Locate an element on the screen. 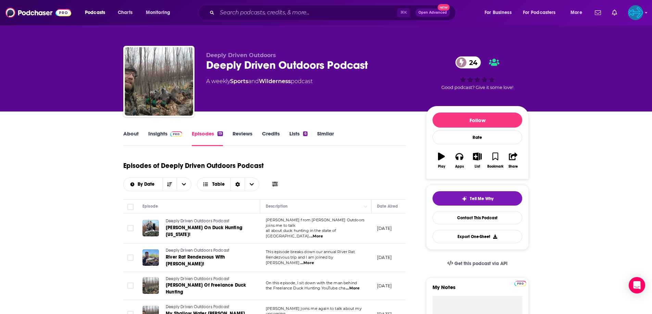  span: This episode breaks down our annual River Rat is located at coordinates (310, 252).